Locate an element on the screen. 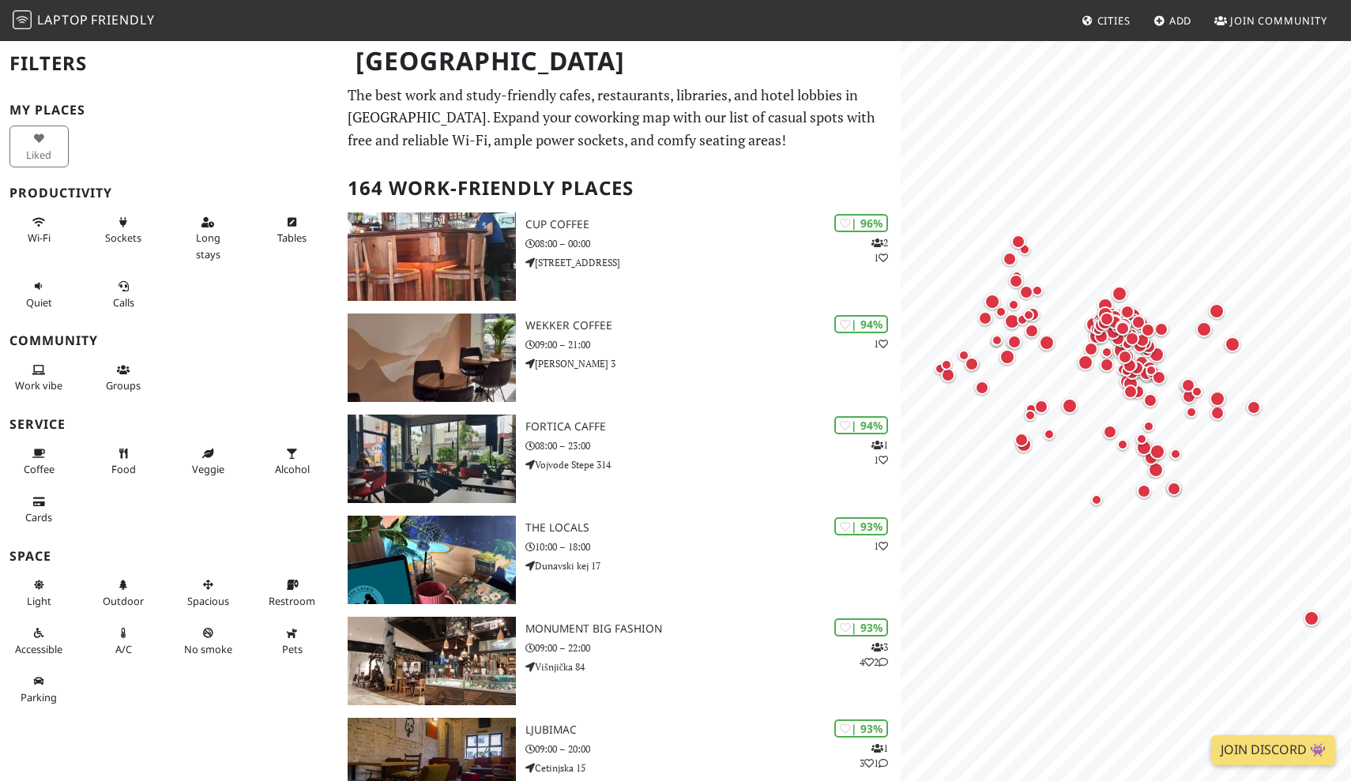 This screenshot has width=1351, height=781. span: Restroom is located at coordinates (292, 601).